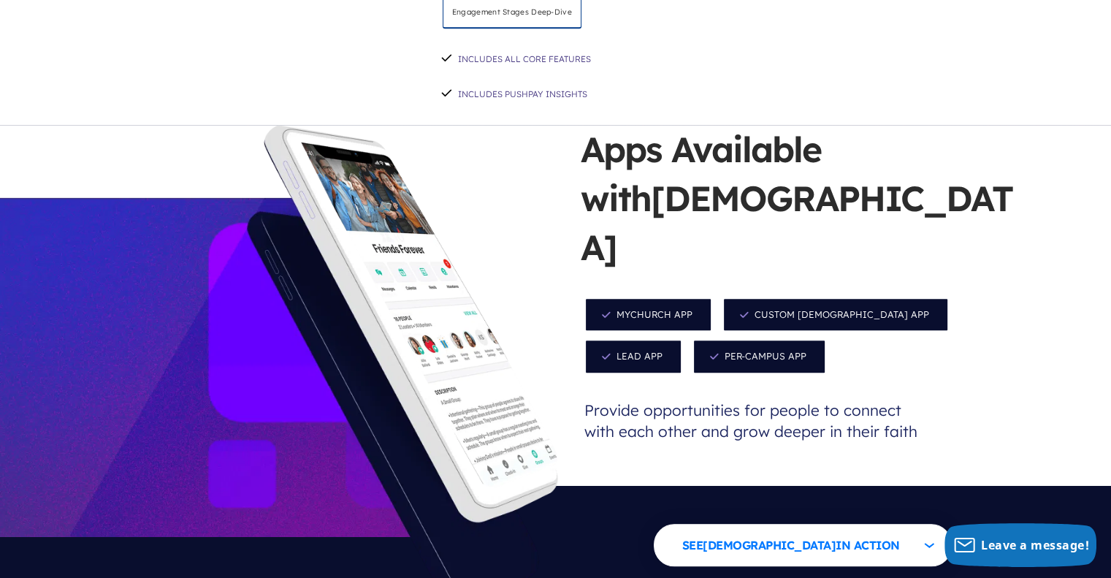 The height and width of the screenshot is (578, 1111). Describe the element at coordinates (555, 58) in the screenshot. I see `div: INCLUDES ALL CORE FEATURES` at that location.